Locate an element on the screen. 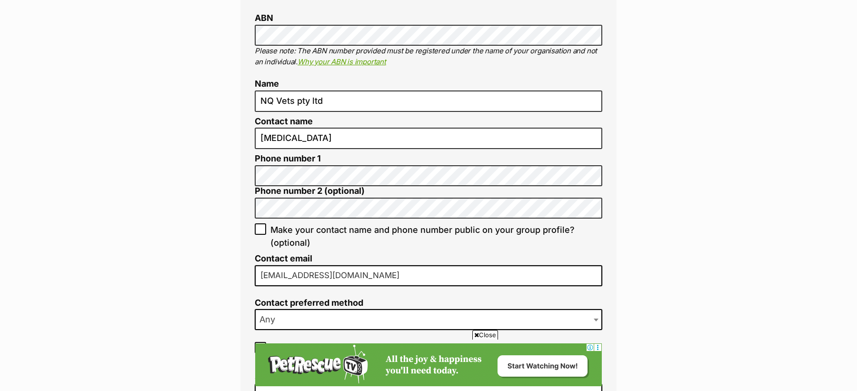  a: Why your ABN is important is located at coordinates (342, 61).